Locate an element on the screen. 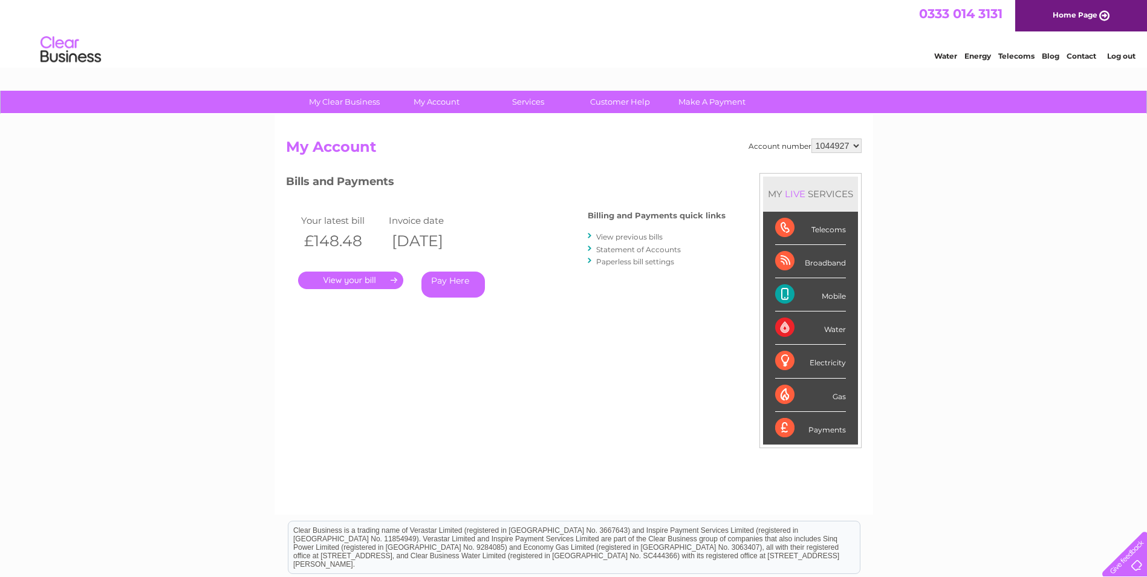 This screenshot has width=1147, height=577. a: Energy is located at coordinates (978, 56).